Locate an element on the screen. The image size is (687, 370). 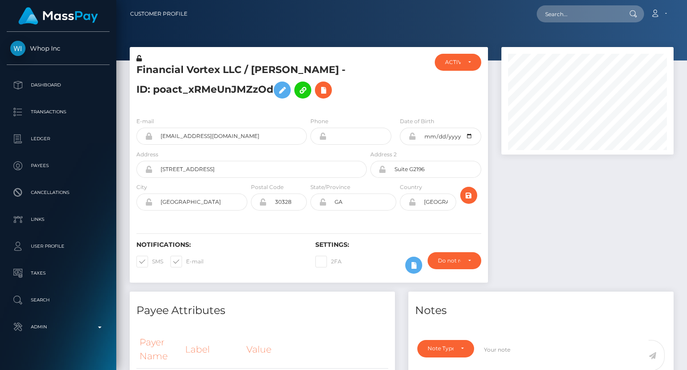
p: User Profile is located at coordinates (58, 246).